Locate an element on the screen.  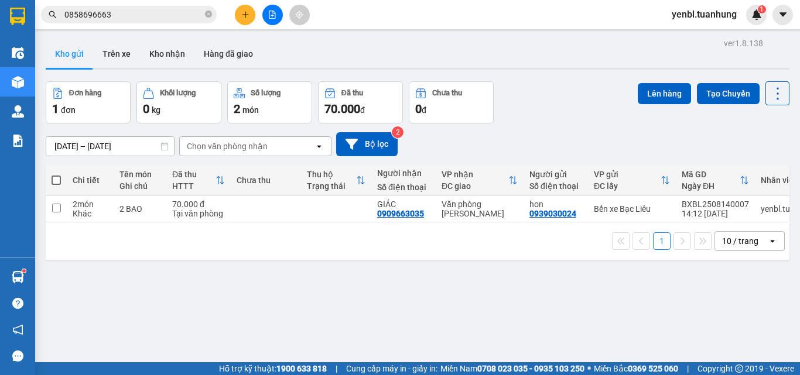
button: plus is located at coordinates (245, 15).